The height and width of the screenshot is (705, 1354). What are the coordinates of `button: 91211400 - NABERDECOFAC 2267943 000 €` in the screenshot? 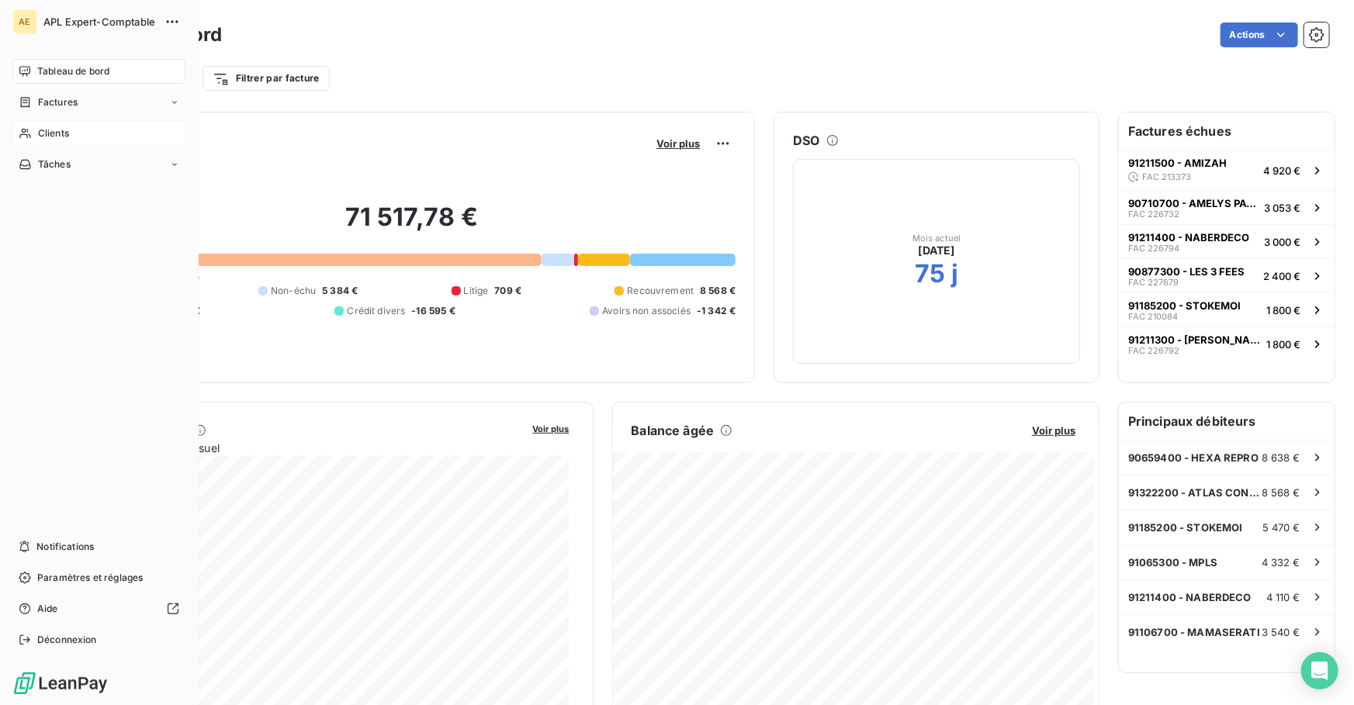 It's located at (1227, 241).